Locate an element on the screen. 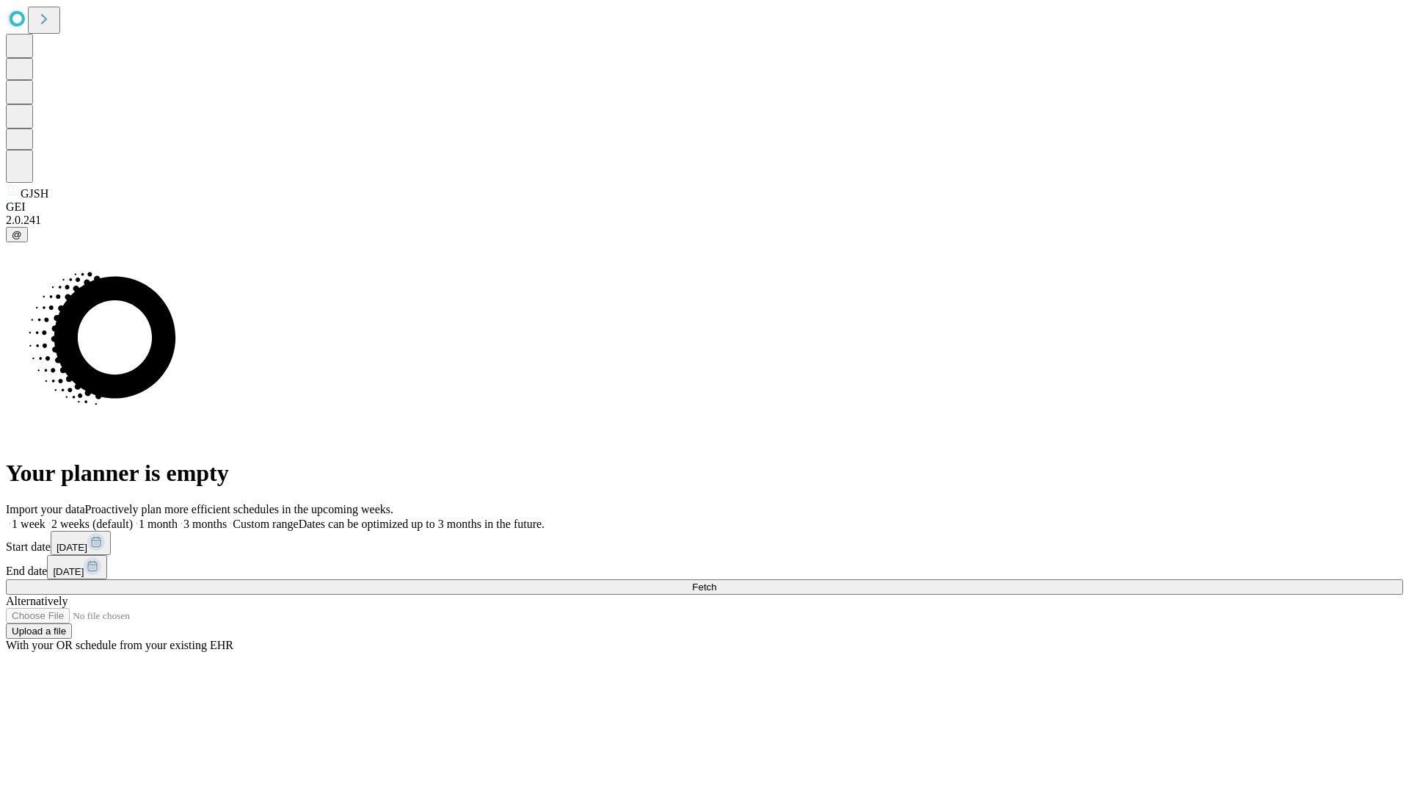  span: 3 months is located at coordinates (205, 523).